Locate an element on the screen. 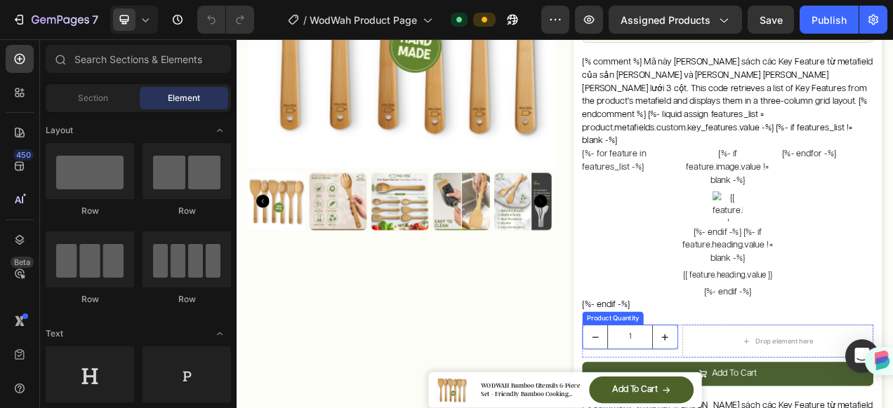  div: {{ feature.heading.value }} is located at coordinates (629, 303).